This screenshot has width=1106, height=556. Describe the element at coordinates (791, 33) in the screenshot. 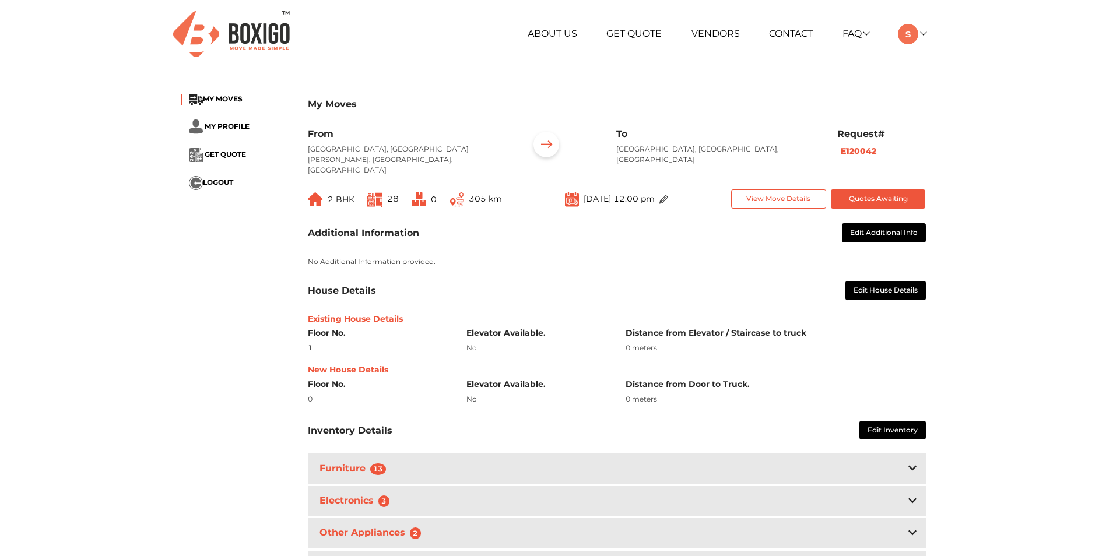

I see `a: Contact` at that location.